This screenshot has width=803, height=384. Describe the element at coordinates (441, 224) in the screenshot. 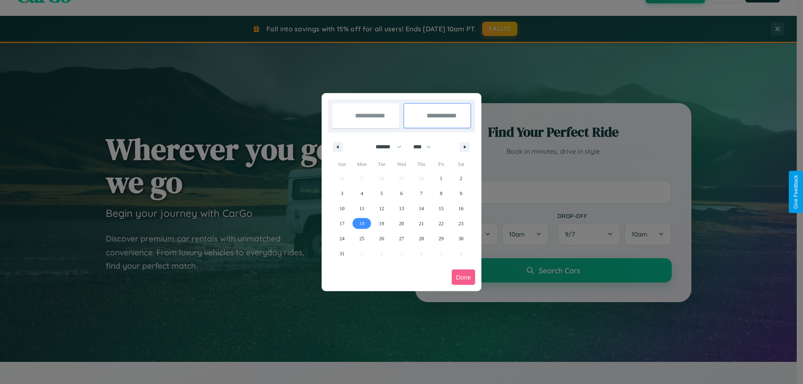

I see `button: 22` at that location.